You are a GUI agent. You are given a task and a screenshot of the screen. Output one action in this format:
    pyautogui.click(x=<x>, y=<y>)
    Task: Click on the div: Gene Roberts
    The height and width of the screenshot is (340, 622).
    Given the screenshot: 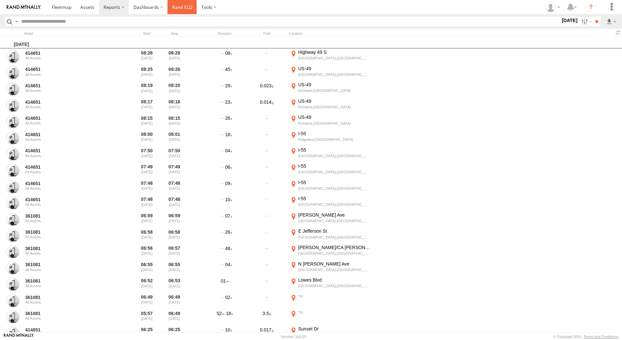 What is the action you would take?
    pyautogui.click(x=553, y=7)
    